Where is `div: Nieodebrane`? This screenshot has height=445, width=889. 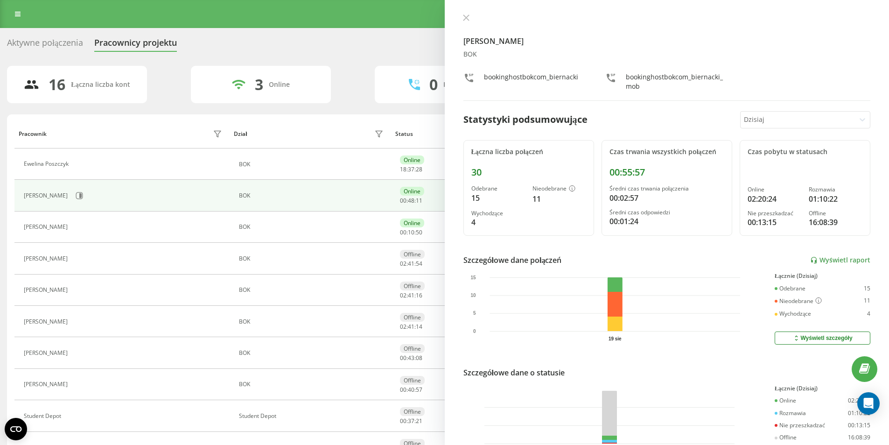
div: Nieodebrane is located at coordinates (798, 301).